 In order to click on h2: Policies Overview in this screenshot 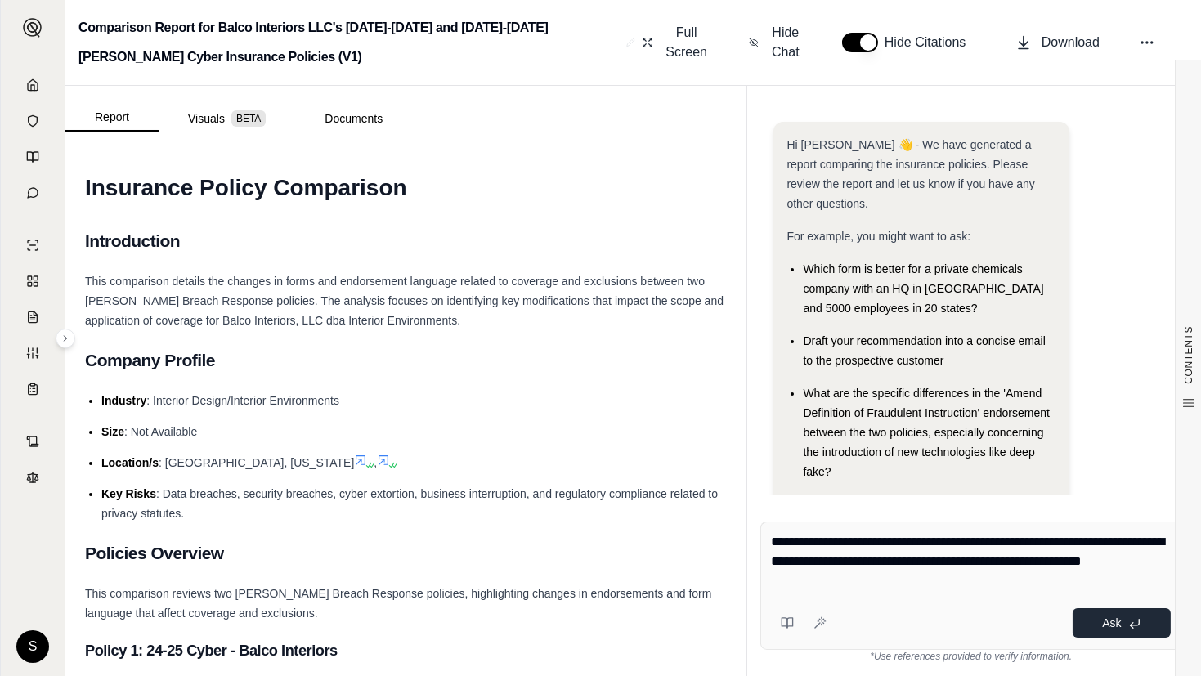, I will do `click(406, 554)`.